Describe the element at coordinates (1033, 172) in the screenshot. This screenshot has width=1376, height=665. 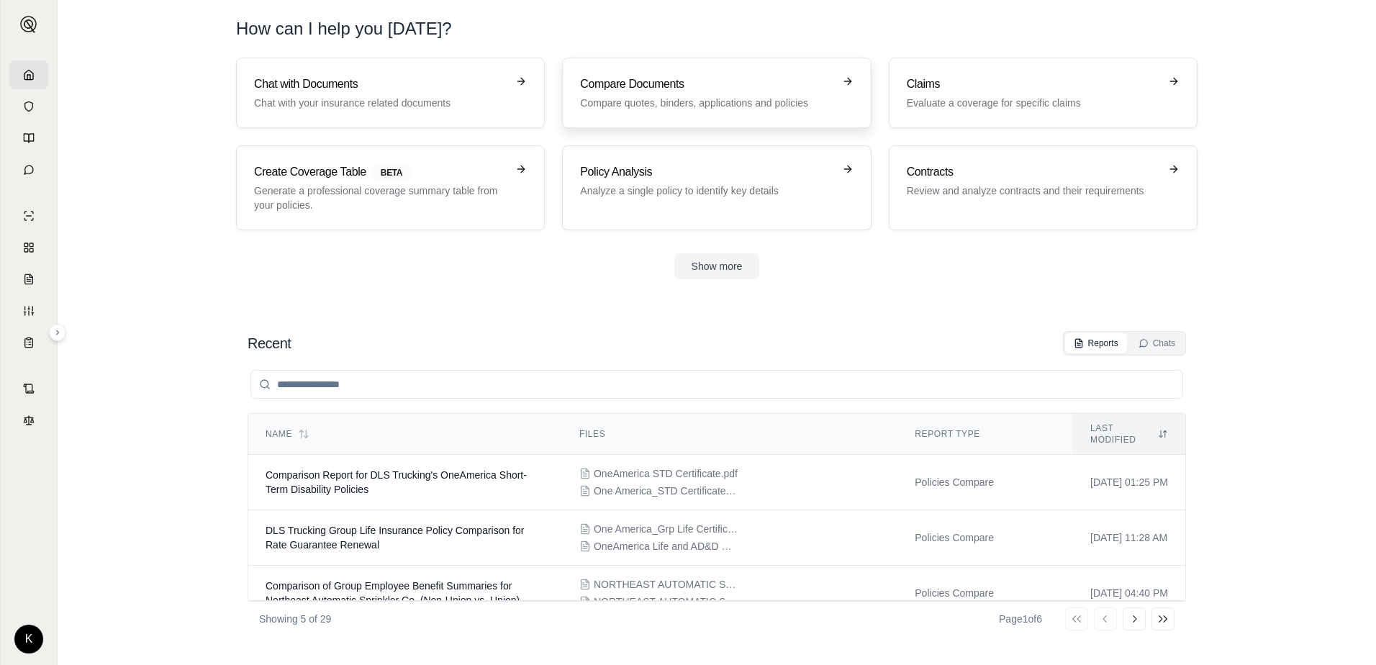
I see `h3: Contracts` at that location.